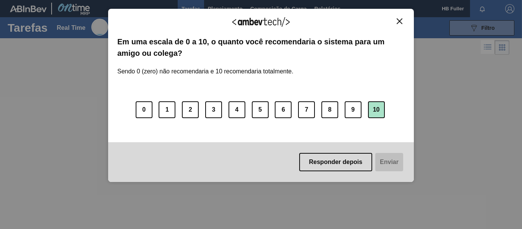 The height and width of the screenshot is (229, 522). Describe the element at coordinates (336, 162) in the screenshot. I see `button: Responder depois` at that location.